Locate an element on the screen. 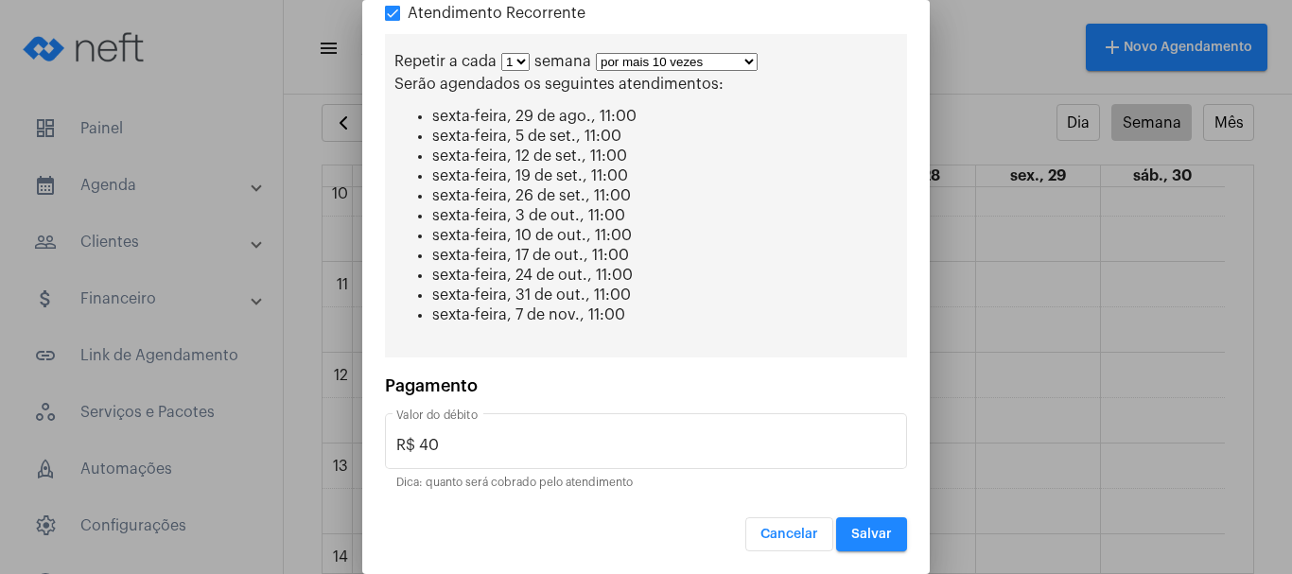 This screenshot has height=574, width=1292. span: sexta-feira, 5 de set., 11:00 is located at coordinates (527, 136).